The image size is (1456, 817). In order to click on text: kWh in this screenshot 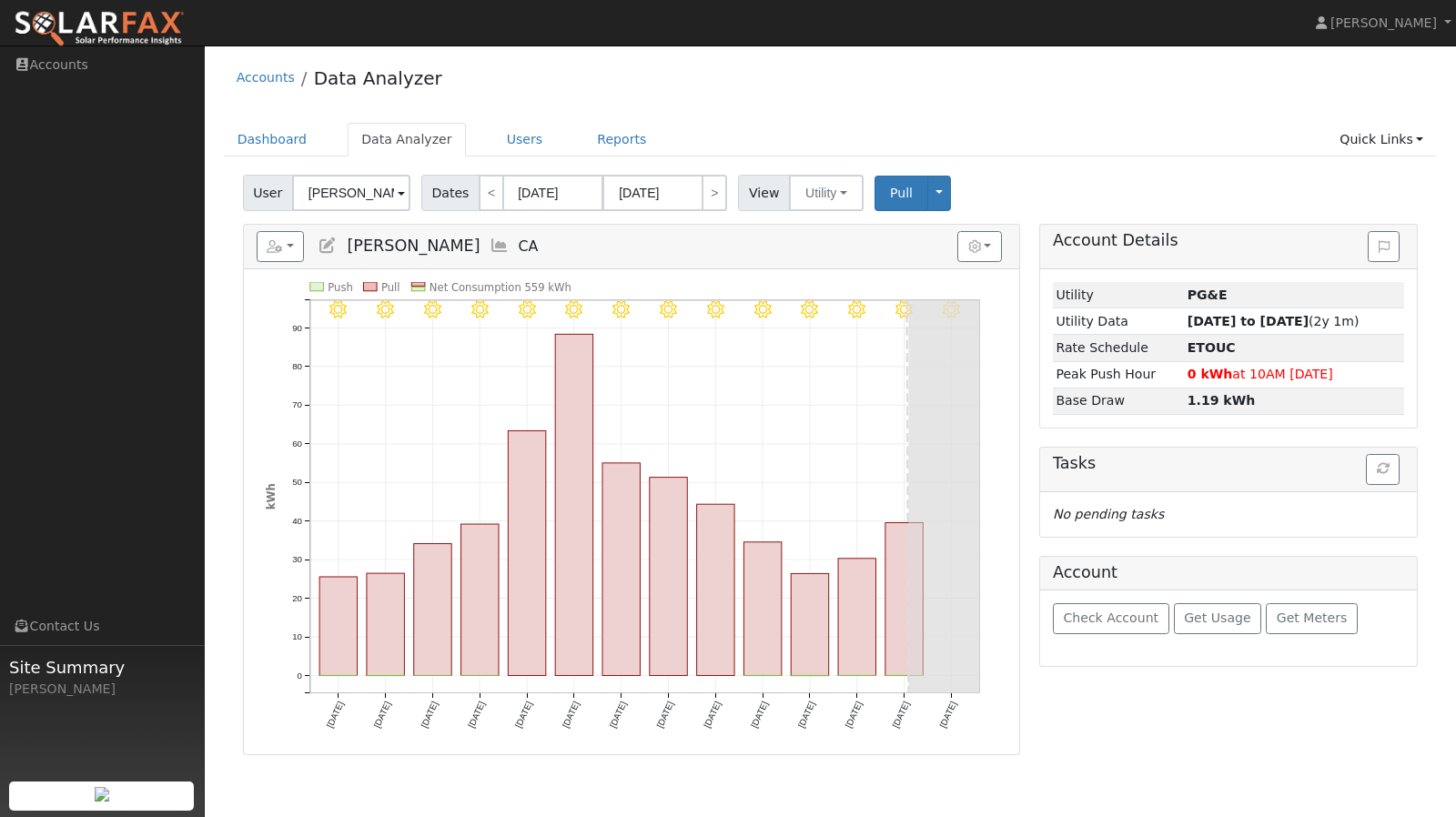, I will do `click(270, 496)`.